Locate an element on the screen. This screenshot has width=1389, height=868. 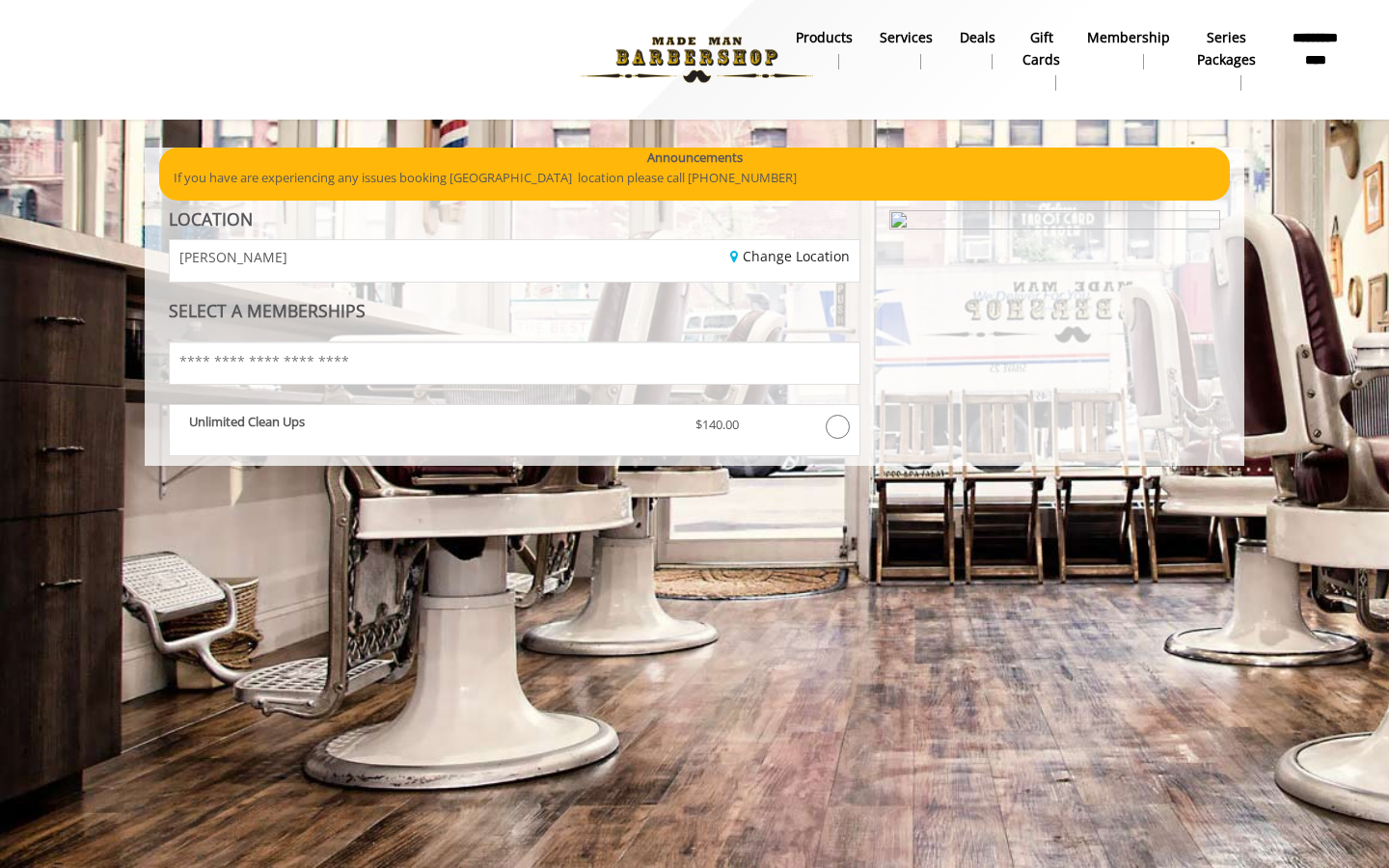
b: Services is located at coordinates (906, 38).